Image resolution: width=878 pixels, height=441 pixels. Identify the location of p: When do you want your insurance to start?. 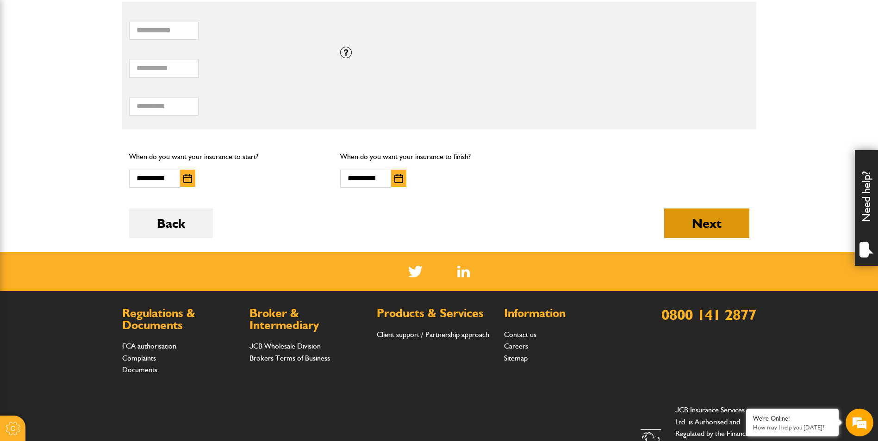
(228, 157).